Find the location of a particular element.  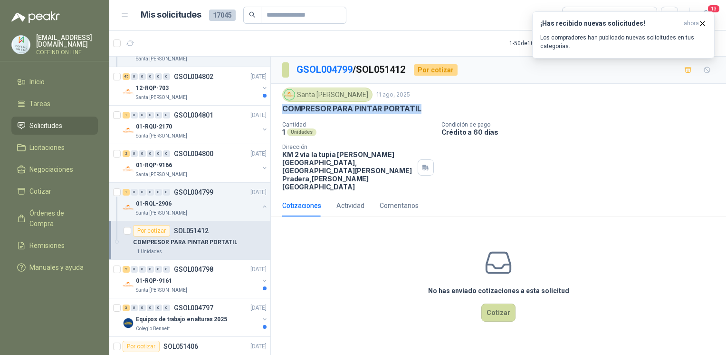

img: Logo peakr is located at coordinates (36, 17).